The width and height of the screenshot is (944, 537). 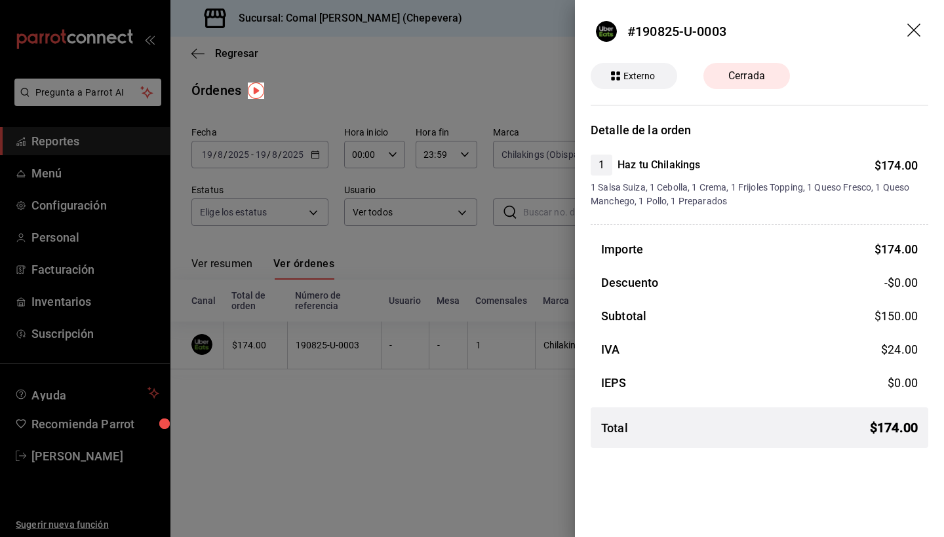 I want to click on span: Externo, so click(x=639, y=76).